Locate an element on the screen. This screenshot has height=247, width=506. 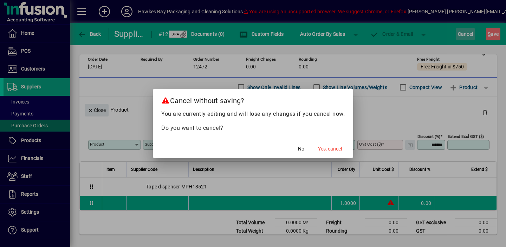
span: No is located at coordinates (301, 149).